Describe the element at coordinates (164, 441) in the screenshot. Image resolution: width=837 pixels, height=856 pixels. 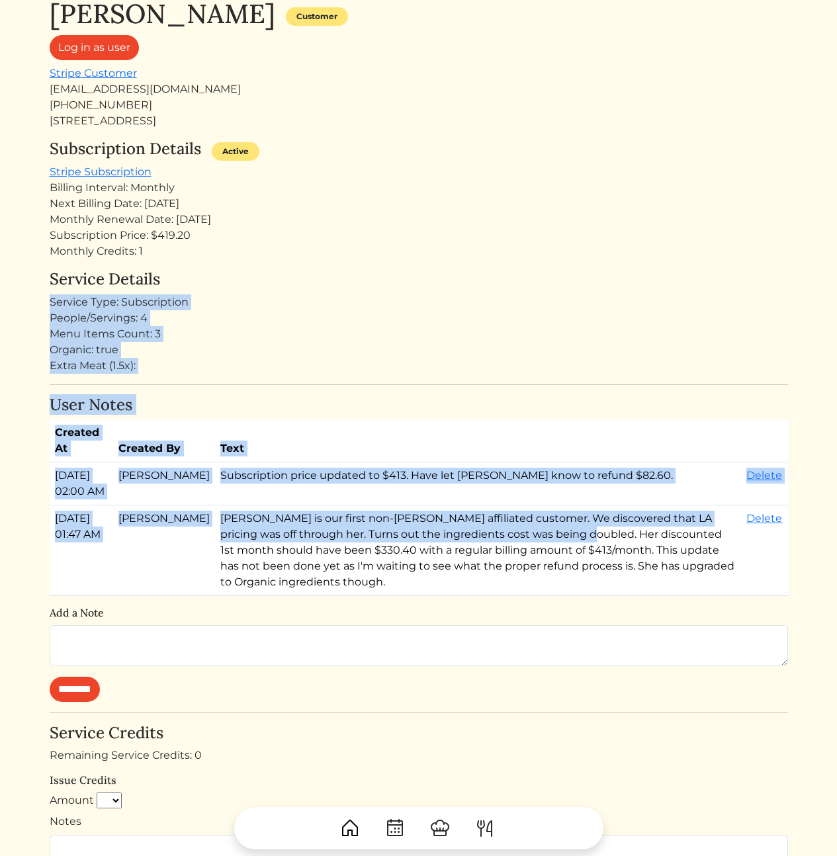
I see `th: Created By` at that location.